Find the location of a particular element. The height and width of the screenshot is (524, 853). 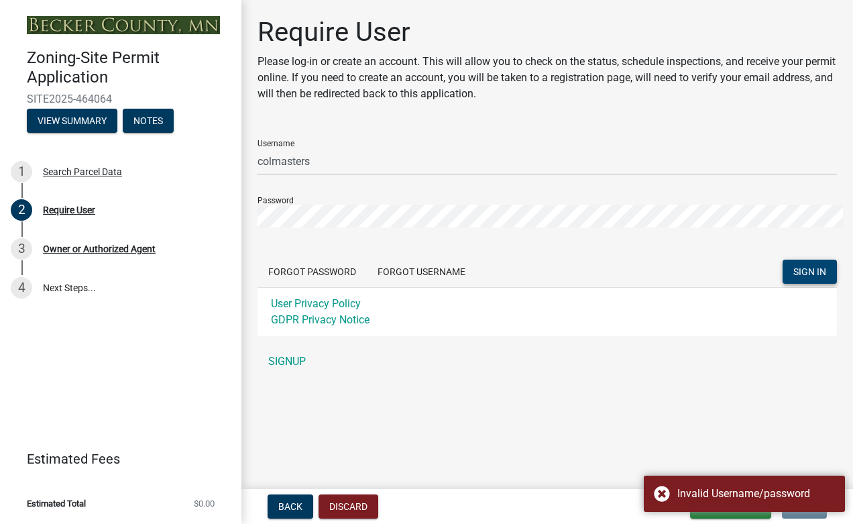

div: Invalid Username/password is located at coordinates (756, 494).